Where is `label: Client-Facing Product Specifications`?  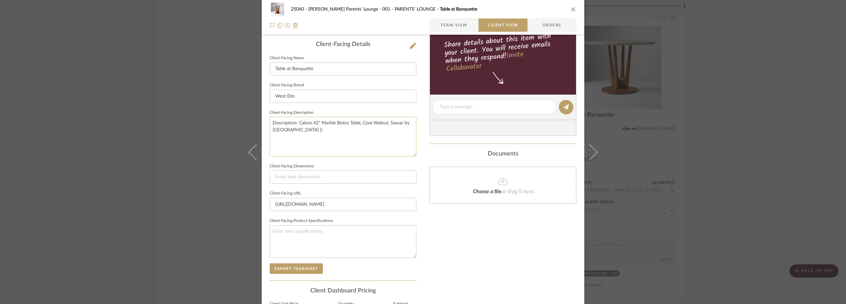
label: Client-Facing Product Specifications is located at coordinates (301, 221).